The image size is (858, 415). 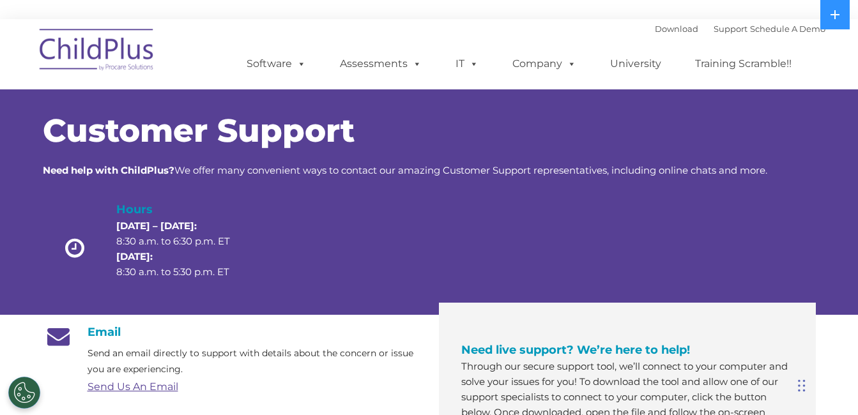 I want to click on strong: Need help with ChildPlus?, so click(x=109, y=170).